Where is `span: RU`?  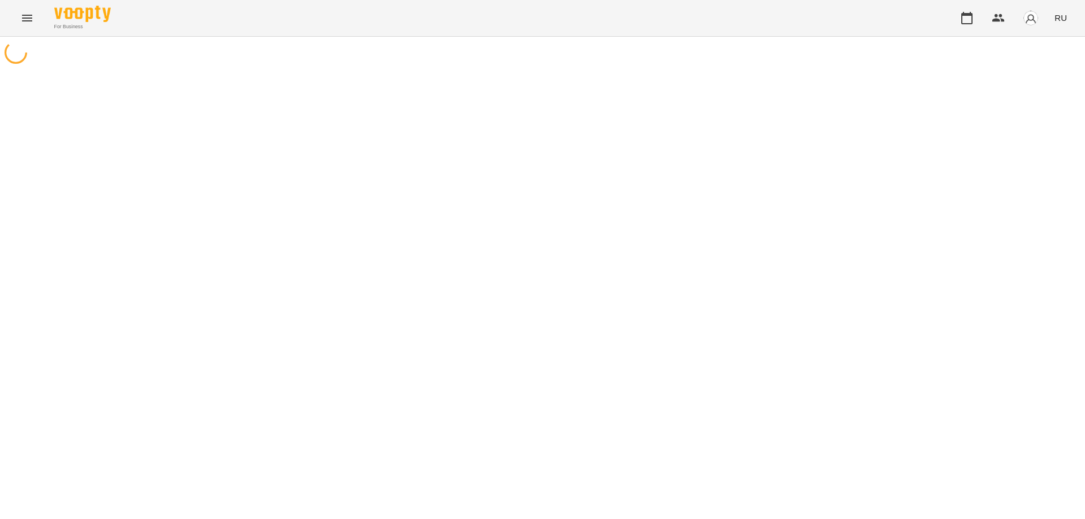 span: RU is located at coordinates (1061, 18).